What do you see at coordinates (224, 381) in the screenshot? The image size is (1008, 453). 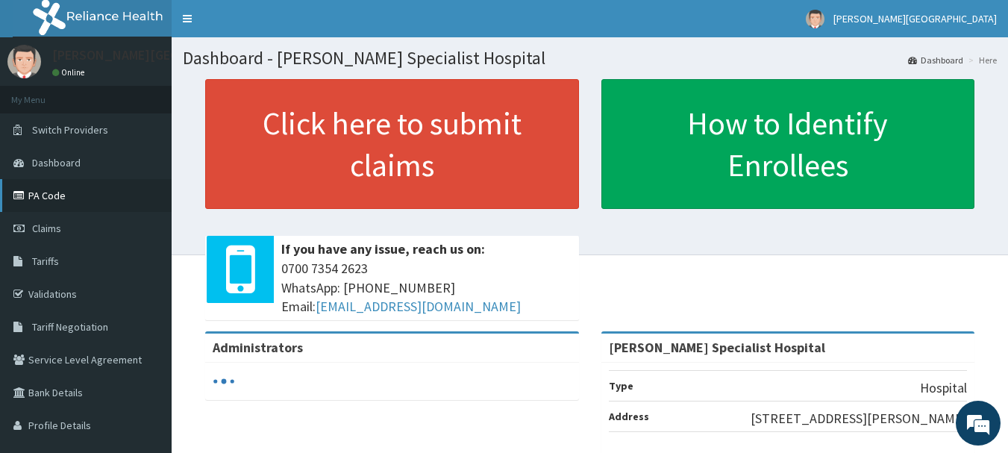 I see `svg: audio-loading` at bounding box center [224, 381].